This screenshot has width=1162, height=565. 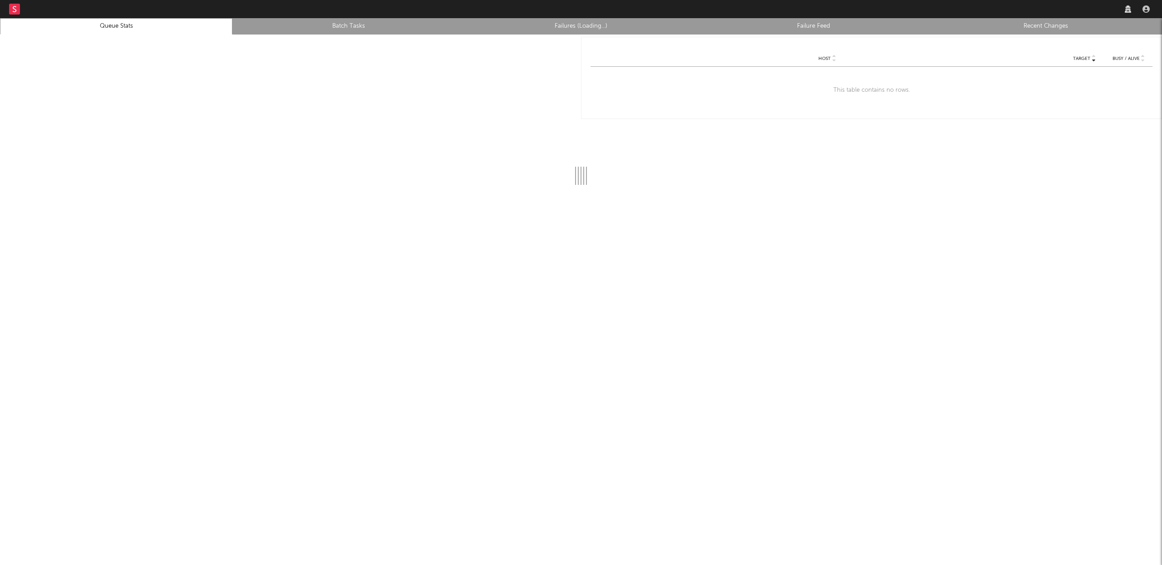 What do you see at coordinates (349, 26) in the screenshot?
I see `a: Batch Tasks` at bounding box center [349, 26].